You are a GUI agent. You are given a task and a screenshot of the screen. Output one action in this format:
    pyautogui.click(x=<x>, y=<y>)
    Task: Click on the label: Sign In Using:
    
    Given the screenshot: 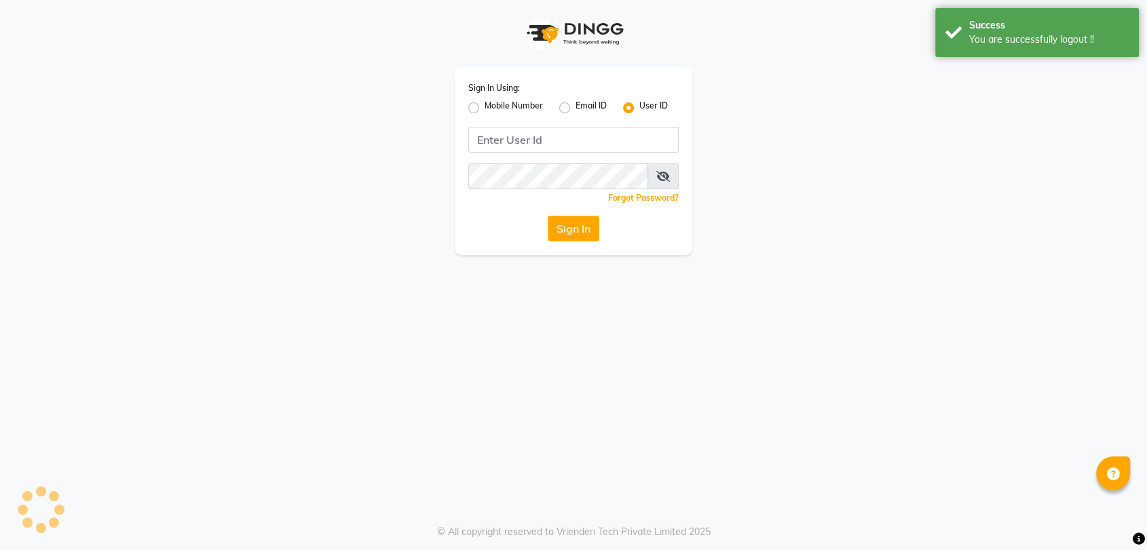 What is the action you would take?
    pyautogui.click(x=494, y=88)
    